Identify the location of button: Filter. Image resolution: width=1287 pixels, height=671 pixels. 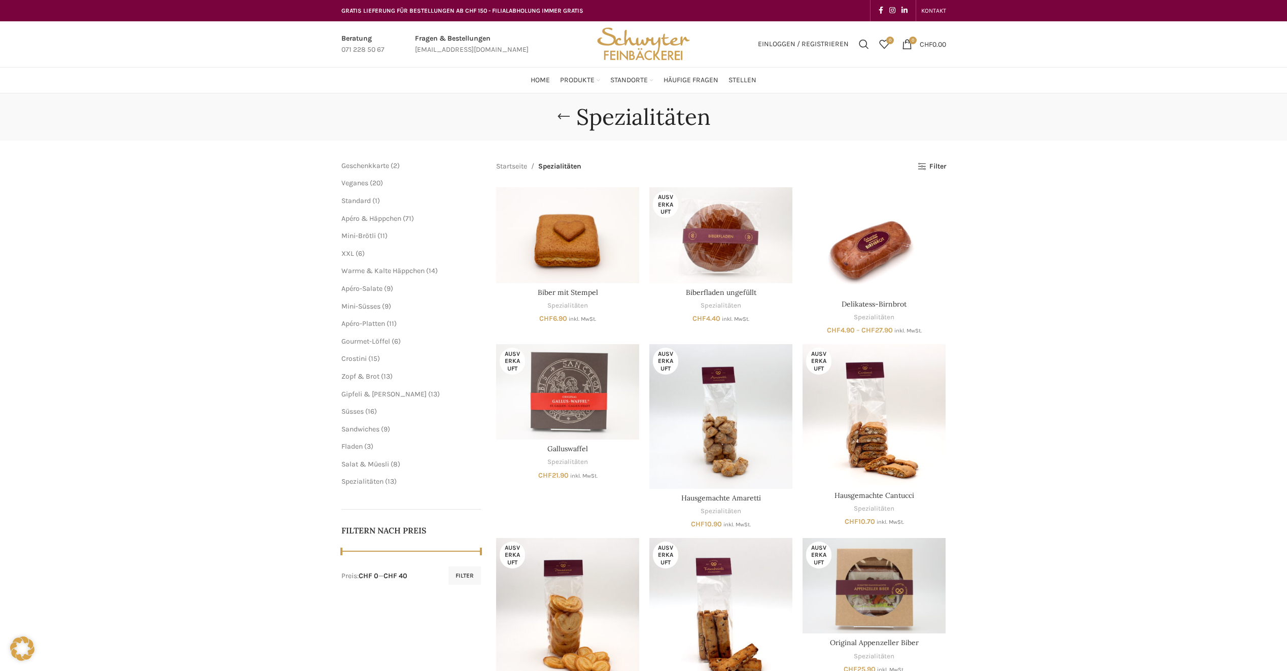
(465, 575).